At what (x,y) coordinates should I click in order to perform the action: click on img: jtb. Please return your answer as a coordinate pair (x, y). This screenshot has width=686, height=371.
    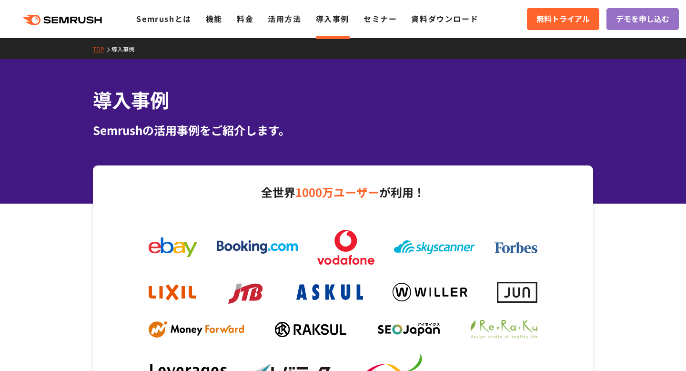
    Looking at the image, I should click on (246, 292).